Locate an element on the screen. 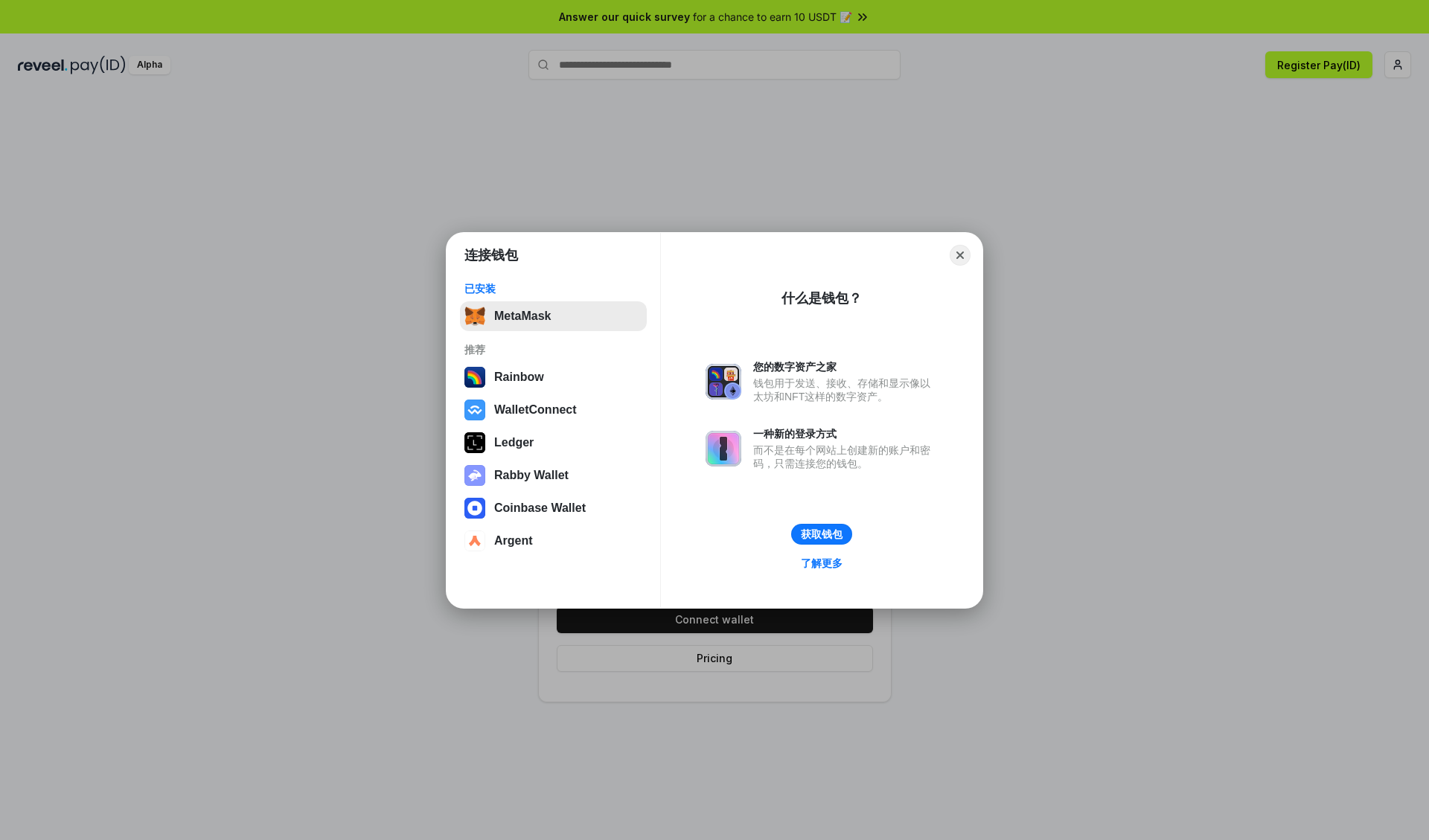 The image size is (1429, 840). div: MetaMask is located at coordinates (522, 316).